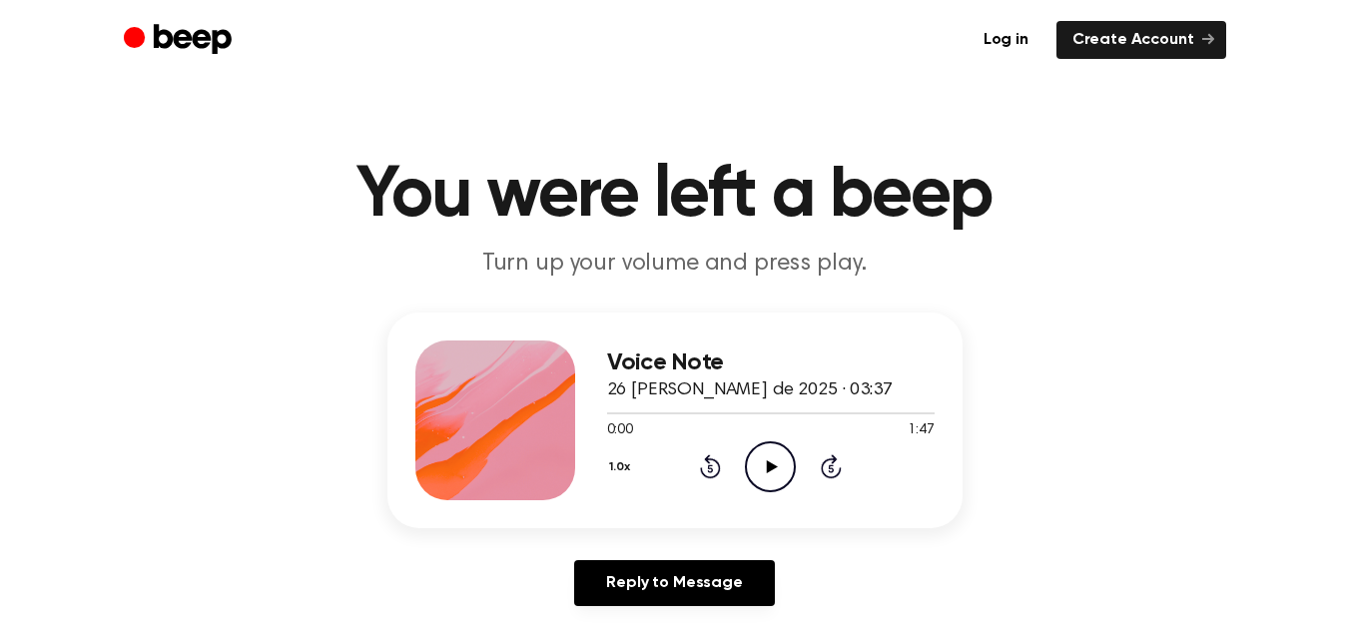  What do you see at coordinates (675, 196) in the screenshot?
I see `h1: You were left a beep` at bounding box center [675, 196].